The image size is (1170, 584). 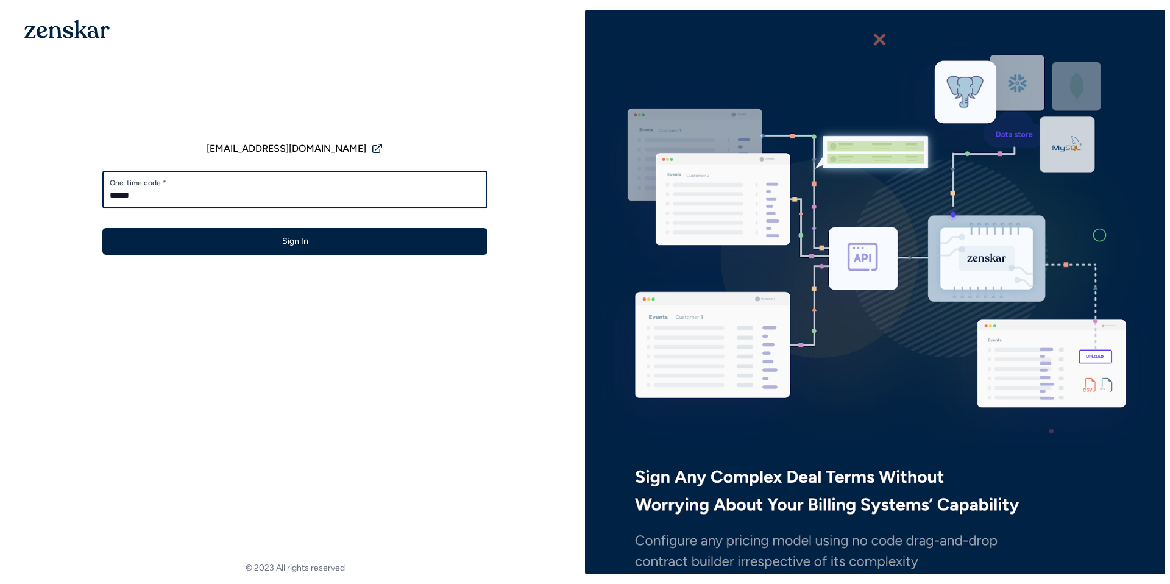 What do you see at coordinates (295, 568) in the screenshot?
I see `footer: © 2023 All rights reserved` at bounding box center [295, 568].